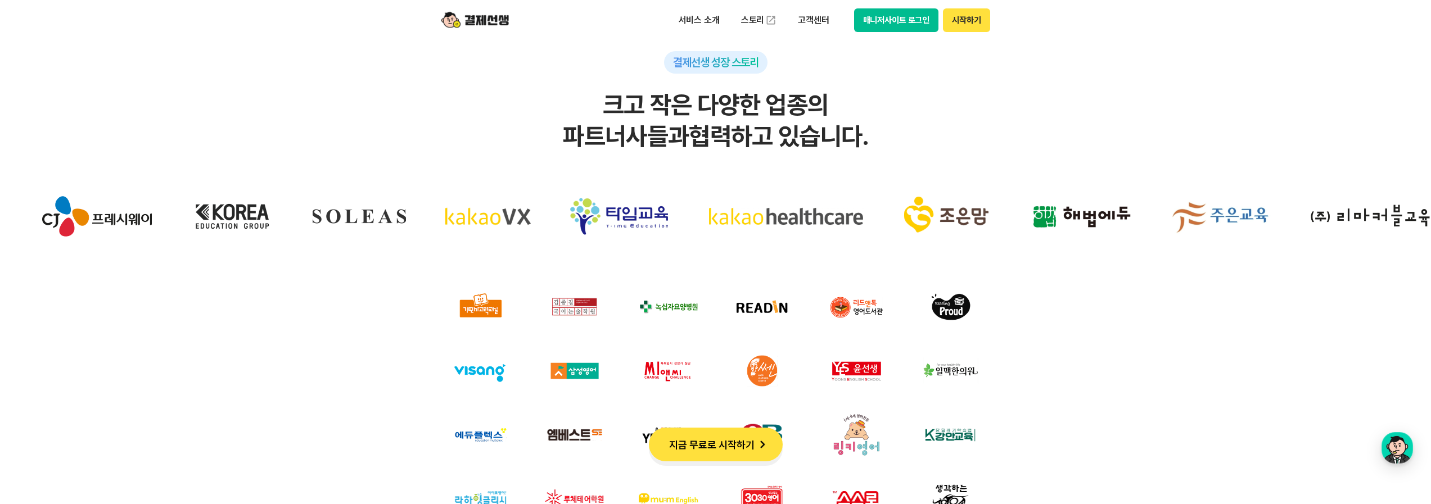  Describe the element at coordinates (907, 217) in the screenshot. I see `img: 조은맘` at that location.